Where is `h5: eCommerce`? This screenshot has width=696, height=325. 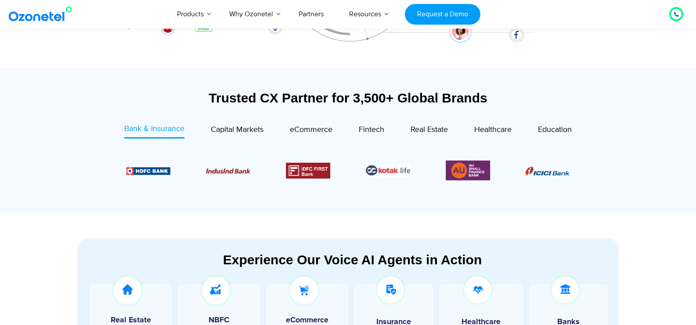 h5: eCommerce is located at coordinates (307, 320).